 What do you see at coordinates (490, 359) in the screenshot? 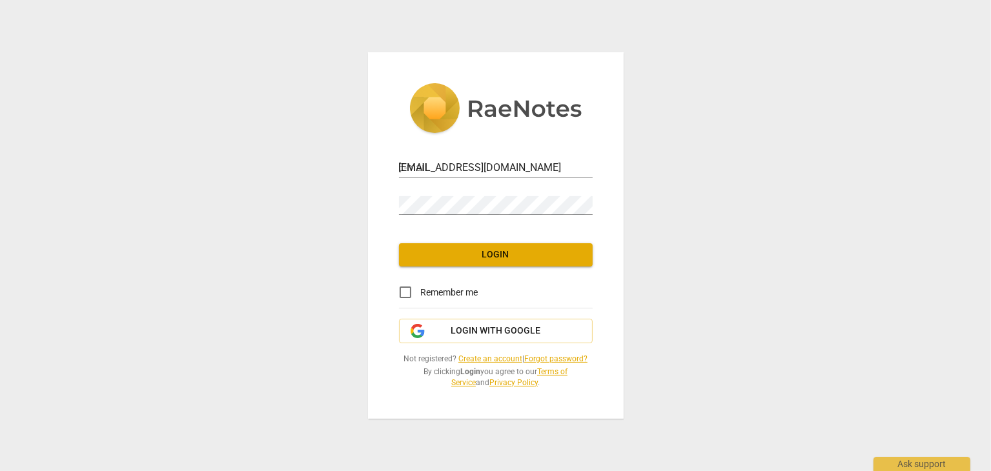
I see `a: Create an account` at bounding box center [490, 359].